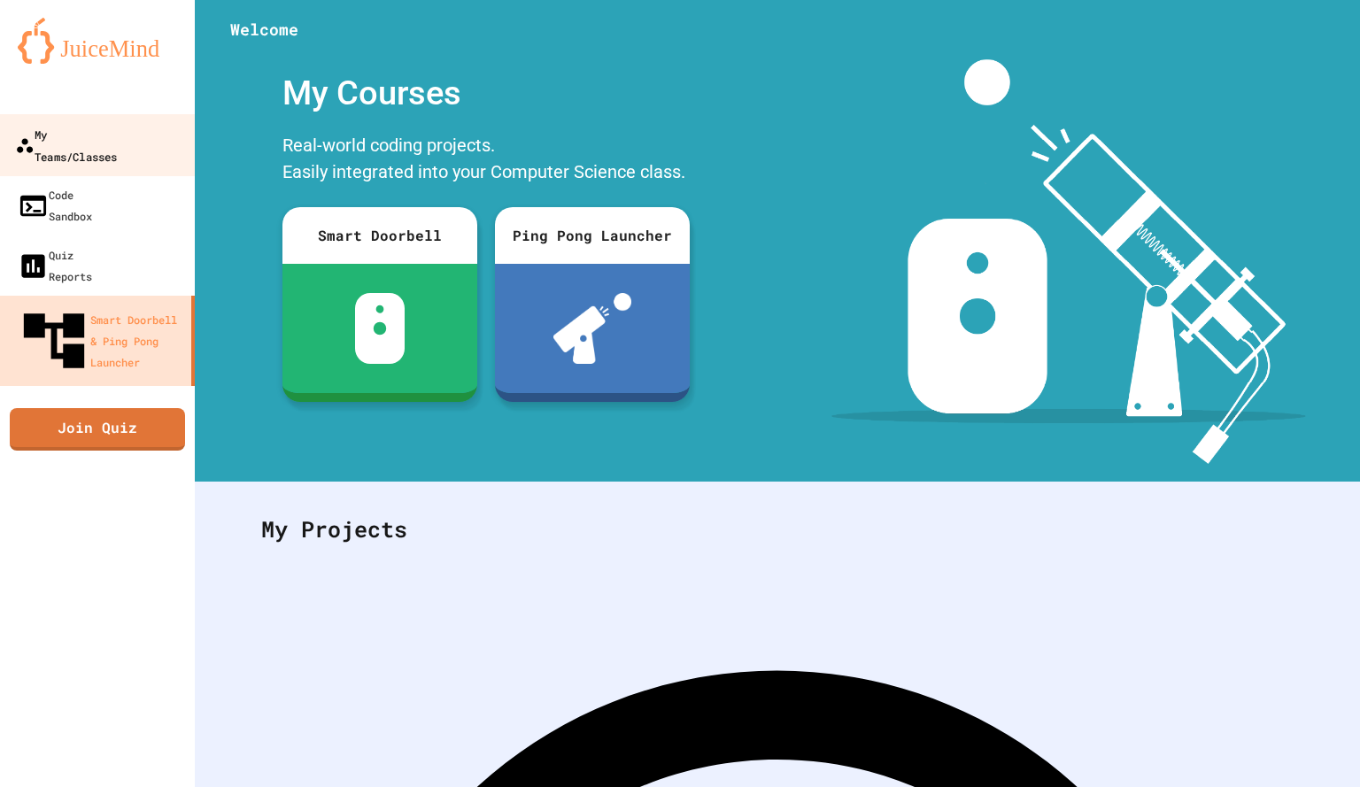 The height and width of the screenshot is (787, 1360). Describe the element at coordinates (97, 430) in the screenshot. I see `a: Join Quiz` at that location.